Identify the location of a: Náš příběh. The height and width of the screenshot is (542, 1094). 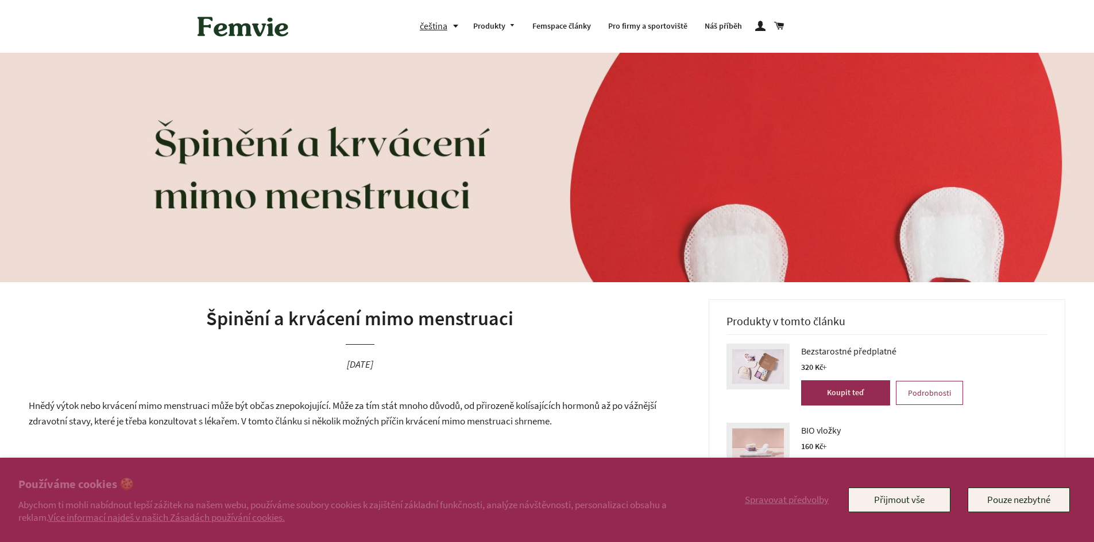
(723, 26).